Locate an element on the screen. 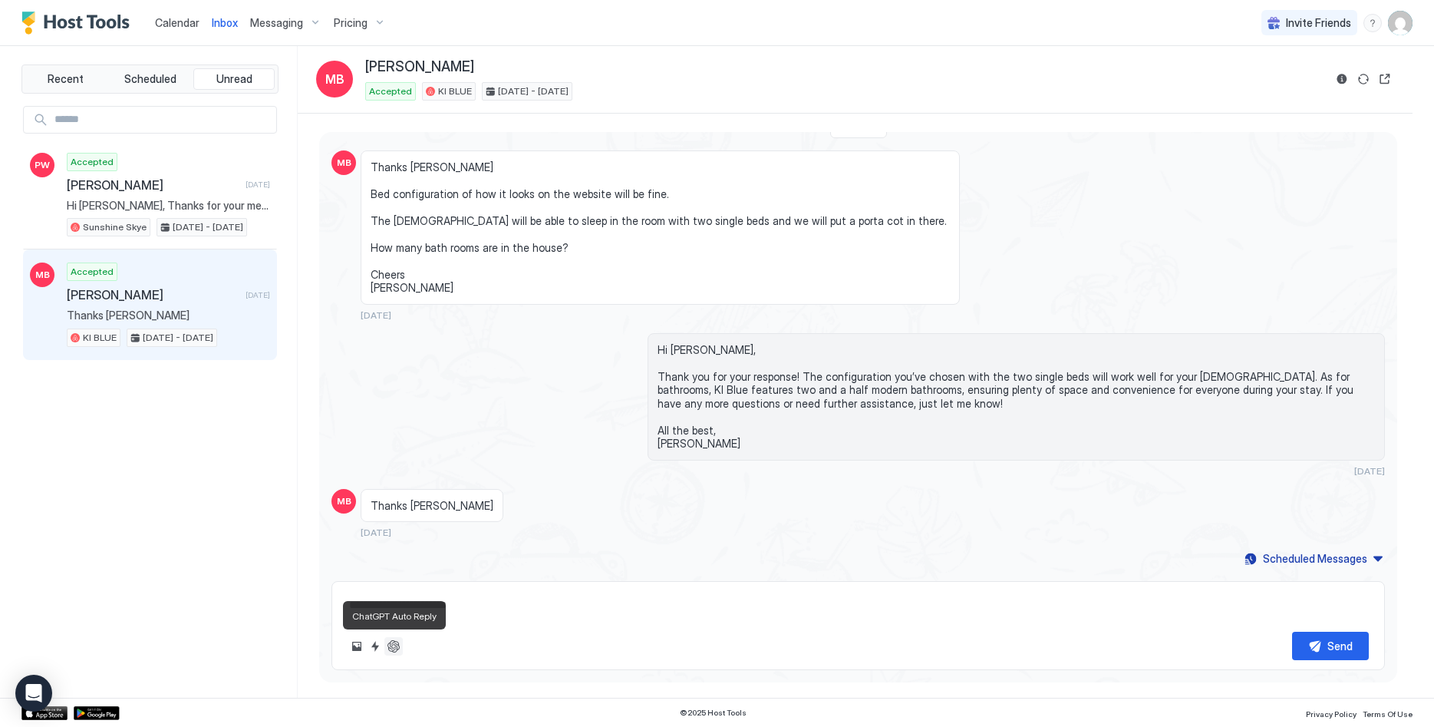 The image size is (1434, 727). span: Terms Of Use is located at coordinates (1388, 714).